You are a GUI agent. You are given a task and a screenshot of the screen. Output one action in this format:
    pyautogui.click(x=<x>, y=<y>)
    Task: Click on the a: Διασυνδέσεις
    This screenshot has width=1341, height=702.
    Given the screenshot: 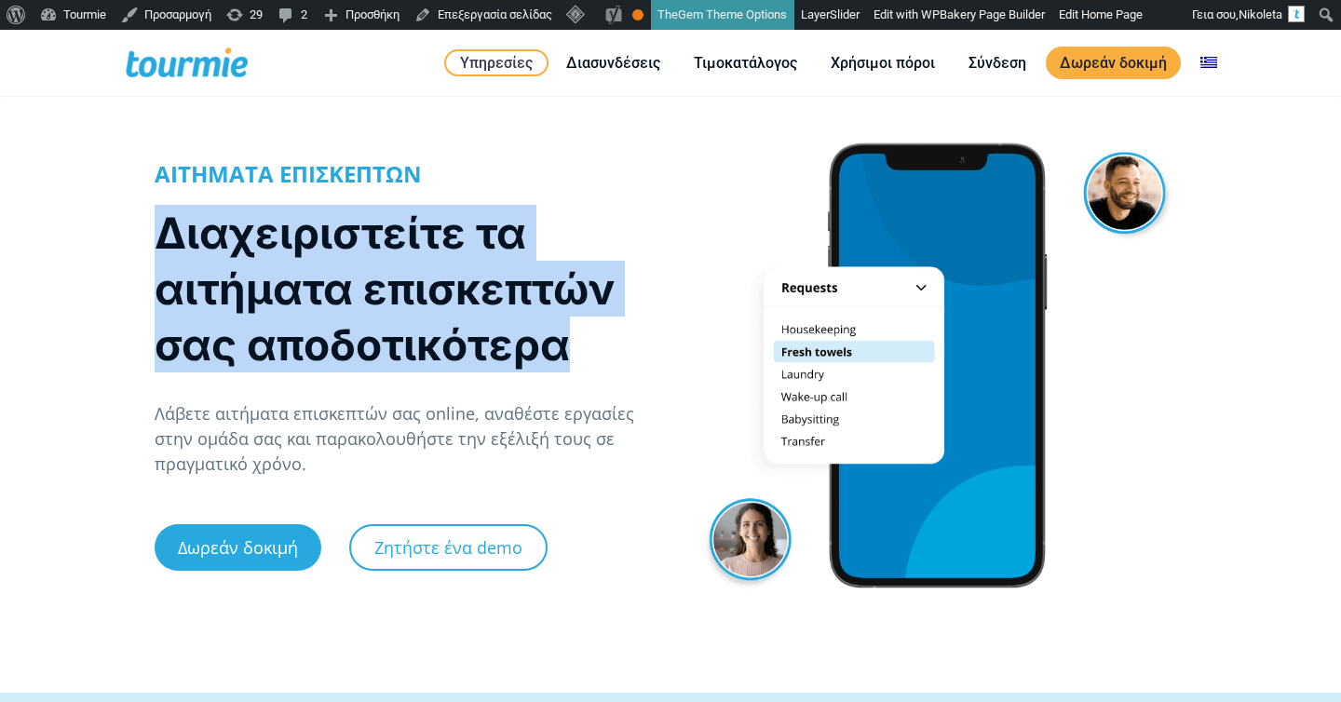 What is the action you would take?
    pyautogui.click(x=613, y=62)
    